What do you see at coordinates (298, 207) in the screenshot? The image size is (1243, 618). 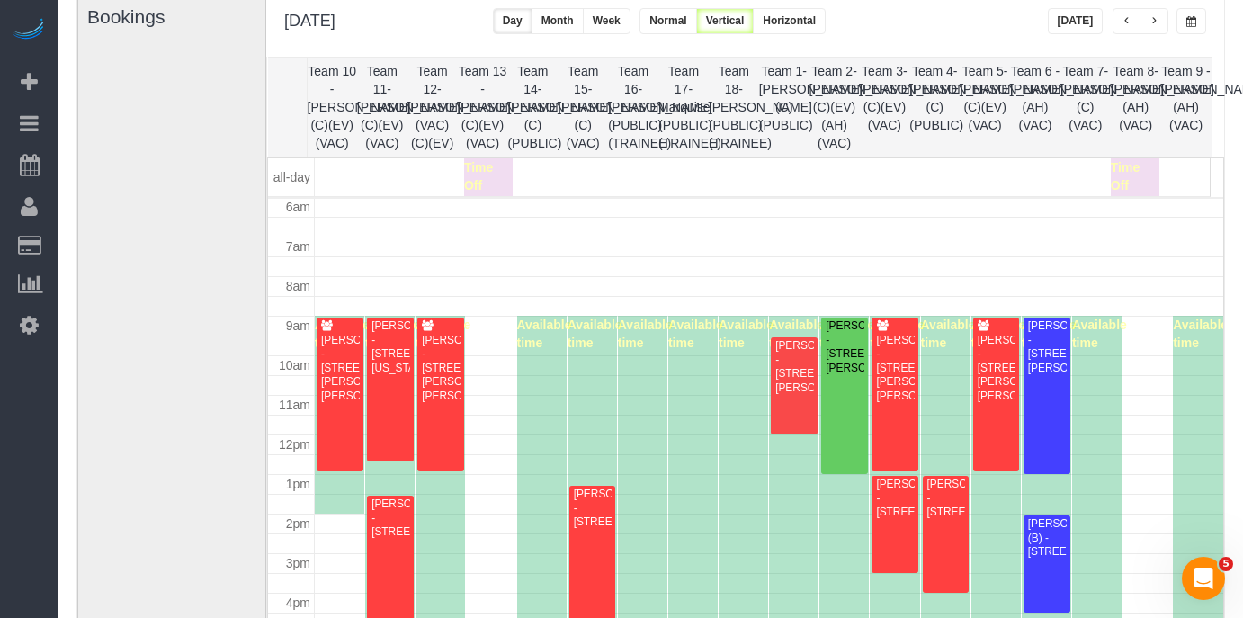 I see `span: 6am` at bounding box center [298, 207].